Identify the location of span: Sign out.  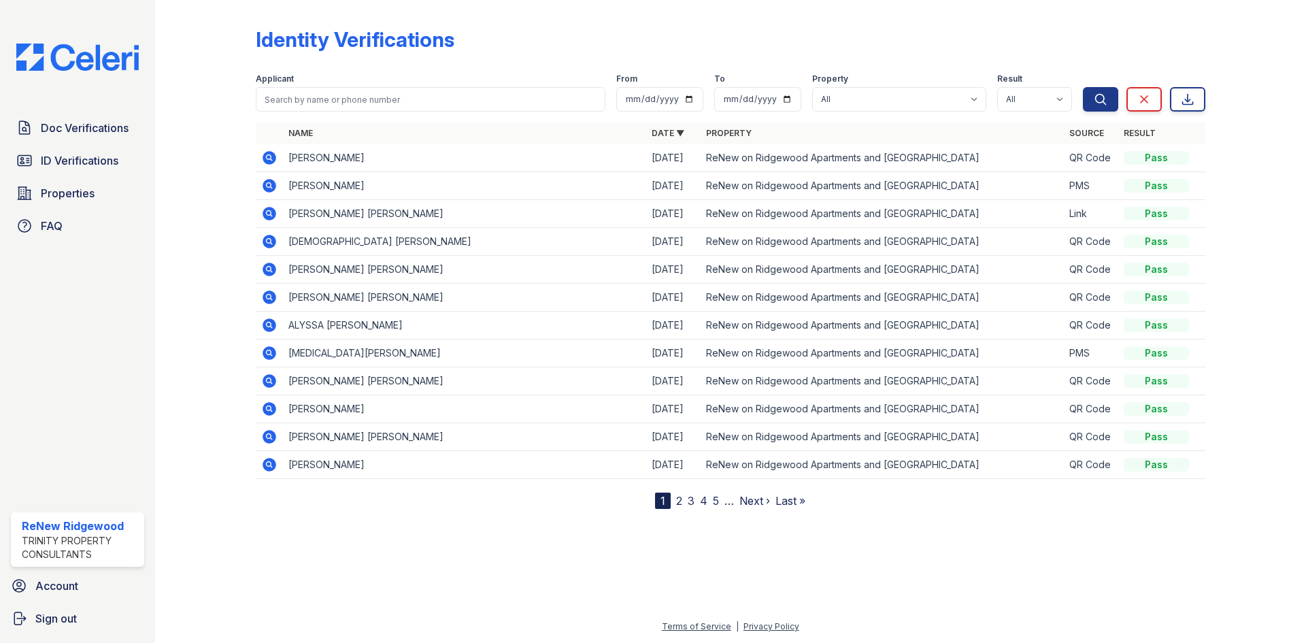
(56, 618).